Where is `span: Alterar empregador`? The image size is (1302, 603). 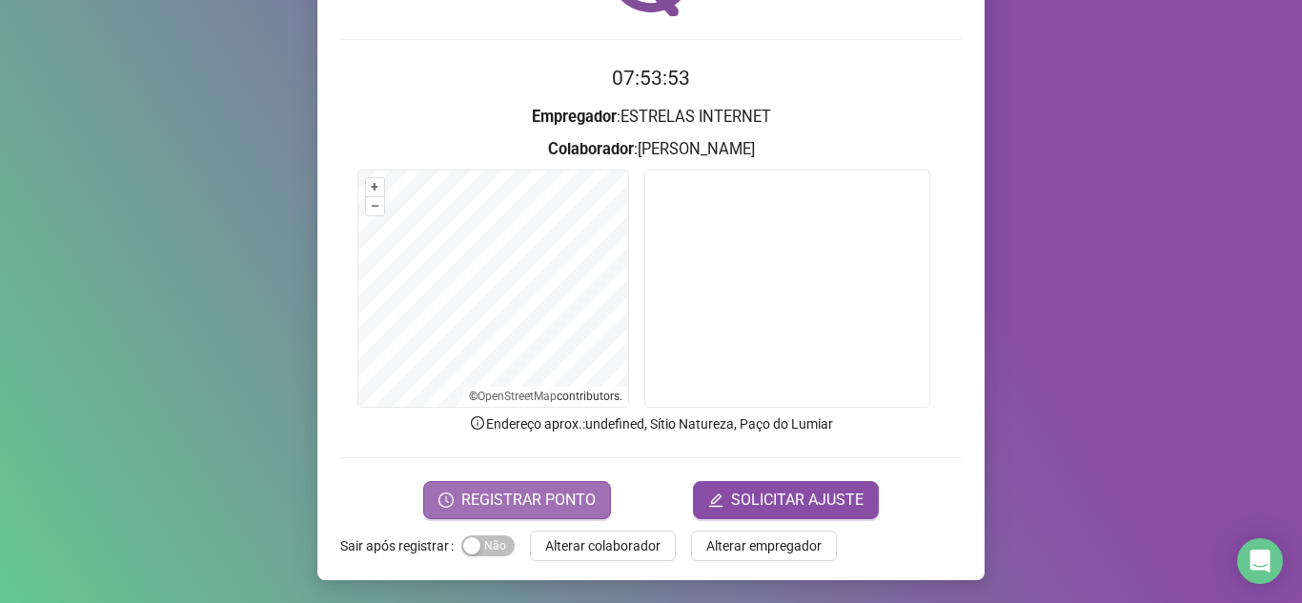
span: Alterar empregador is located at coordinates (763, 546).